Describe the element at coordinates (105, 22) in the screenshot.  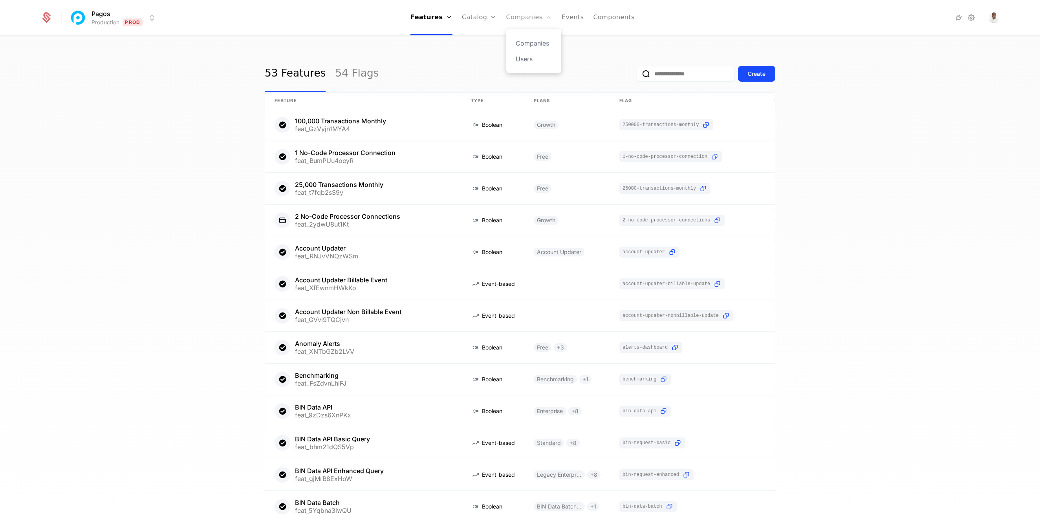
I see `div: Production` at that location.